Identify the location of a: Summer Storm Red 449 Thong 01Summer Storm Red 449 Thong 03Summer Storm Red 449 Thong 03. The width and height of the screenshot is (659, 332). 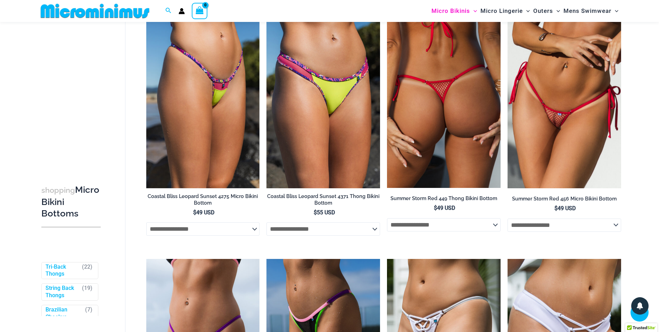
(444, 103).